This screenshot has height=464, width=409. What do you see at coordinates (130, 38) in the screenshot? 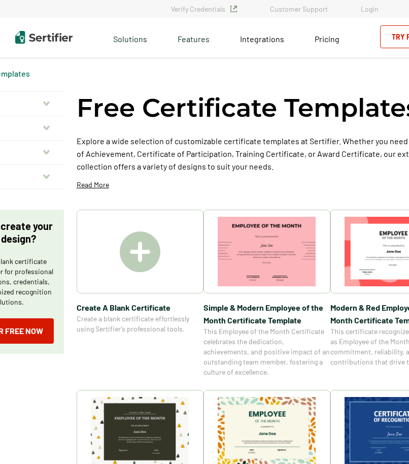
I see `span: Solutions` at bounding box center [130, 38].